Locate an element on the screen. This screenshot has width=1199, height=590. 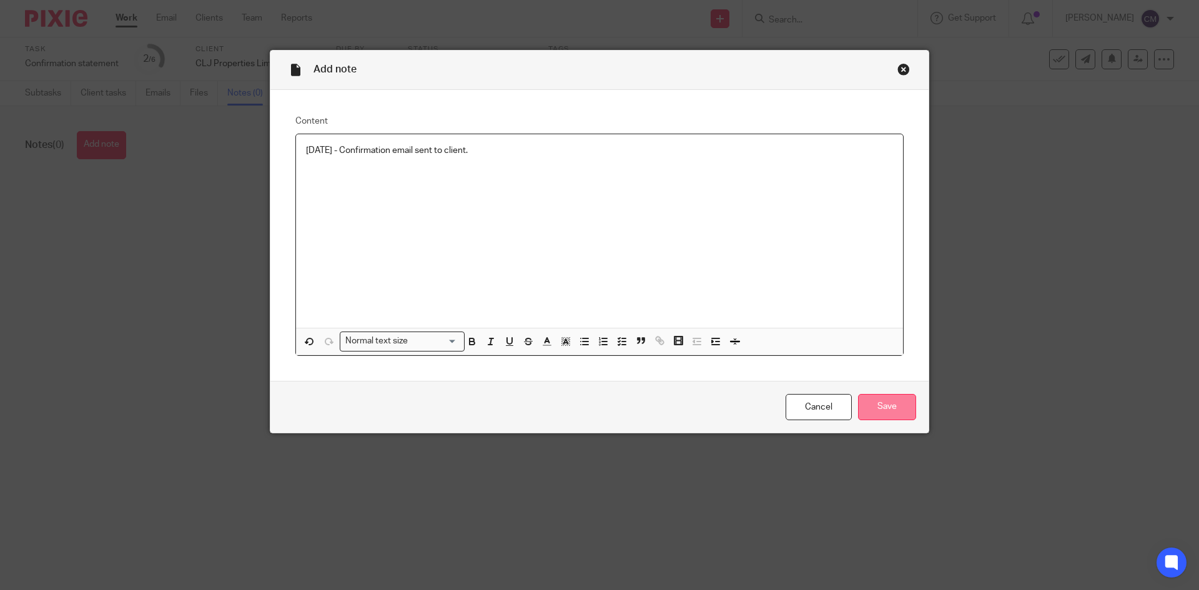
span: Normal text size is located at coordinates (377, 341).